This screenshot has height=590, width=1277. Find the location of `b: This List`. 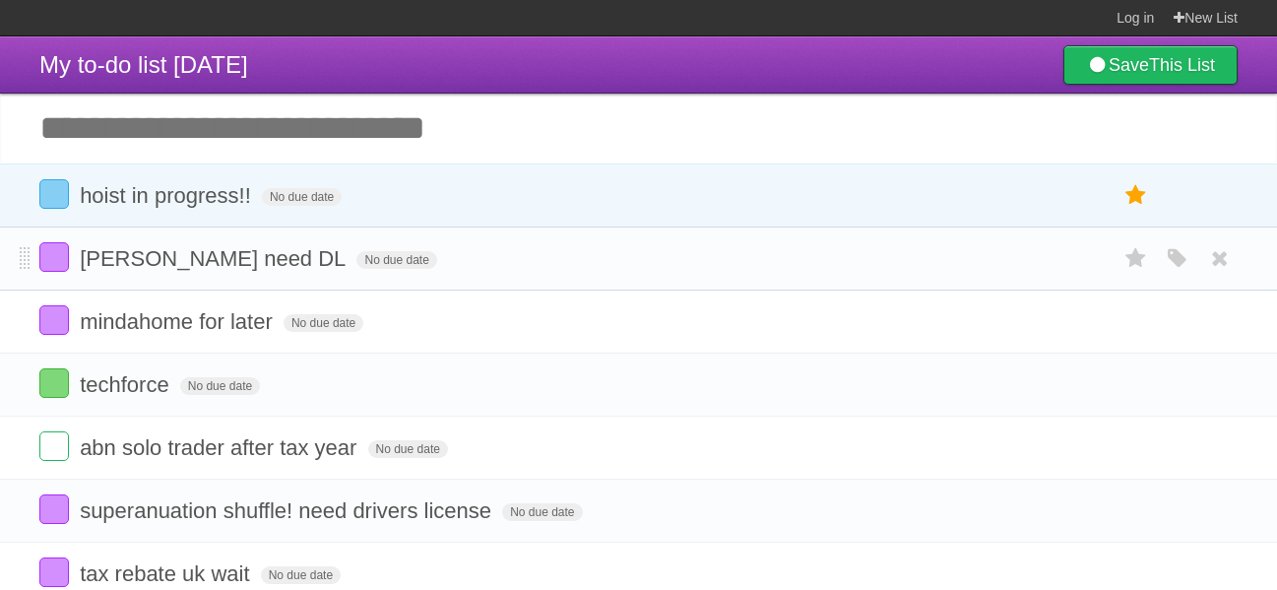

b: This List is located at coordinates (1182, 65).